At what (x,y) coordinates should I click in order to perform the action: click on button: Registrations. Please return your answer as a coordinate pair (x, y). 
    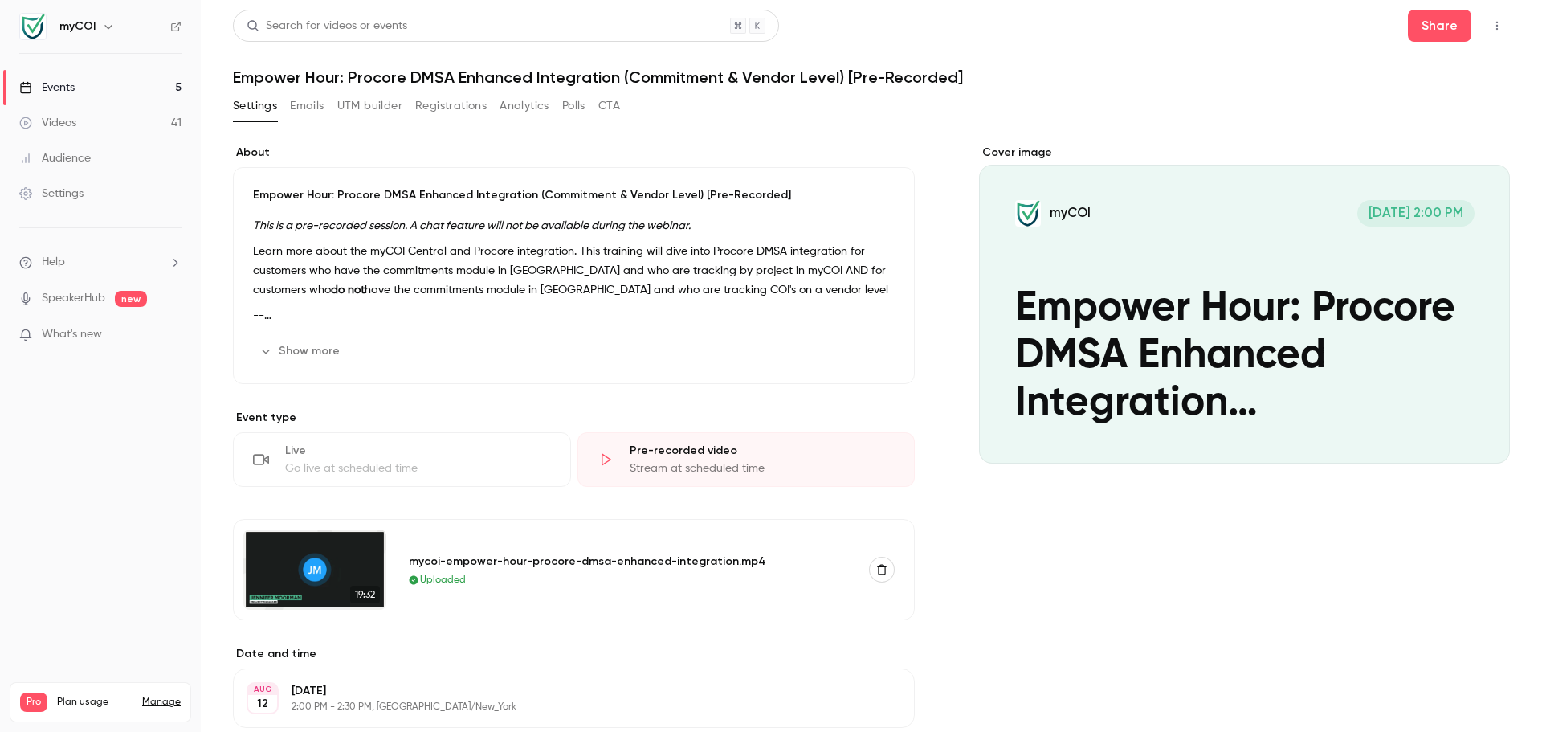
    Looking at the image, I should click on (451, 106).